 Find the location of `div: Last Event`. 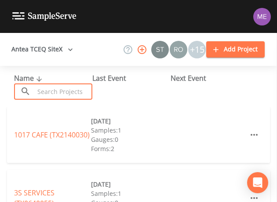

div: Last Event is located at coordinates (132, 78).